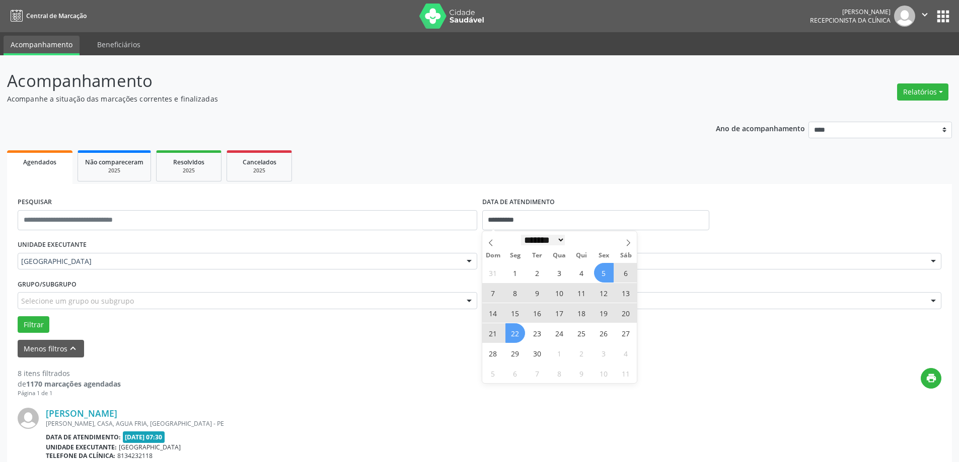  Describe the element at coordinates (493, 353) in the screenshot. I see `span: Setembro 28, 2025` at that location.